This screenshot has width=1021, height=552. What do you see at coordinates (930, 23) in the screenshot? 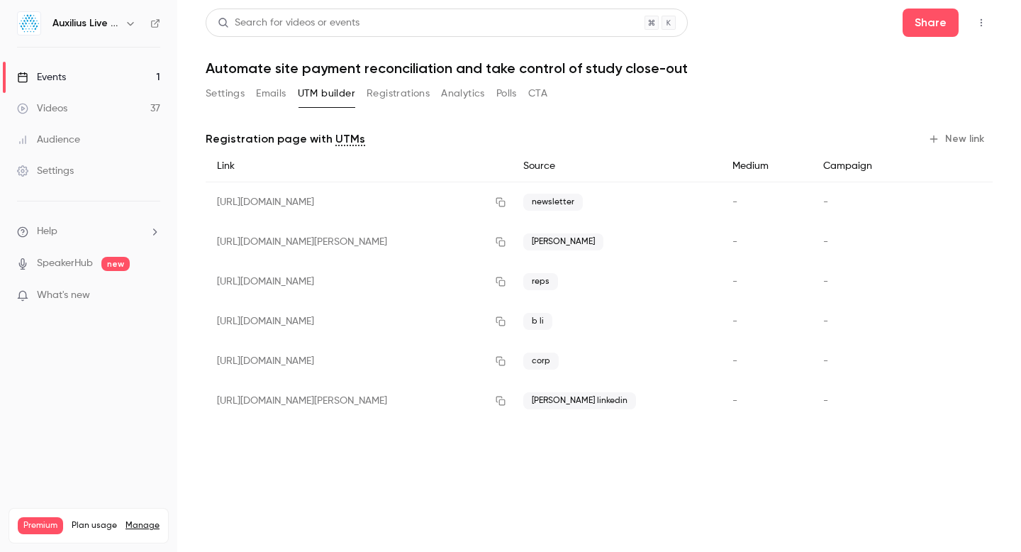
I see `button: Share` at bounding box center [930, 23].